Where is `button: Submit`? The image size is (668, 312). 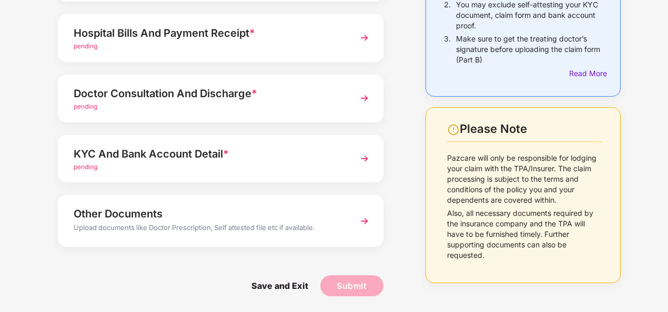 button: Submit is located at coordinates (352, 286).